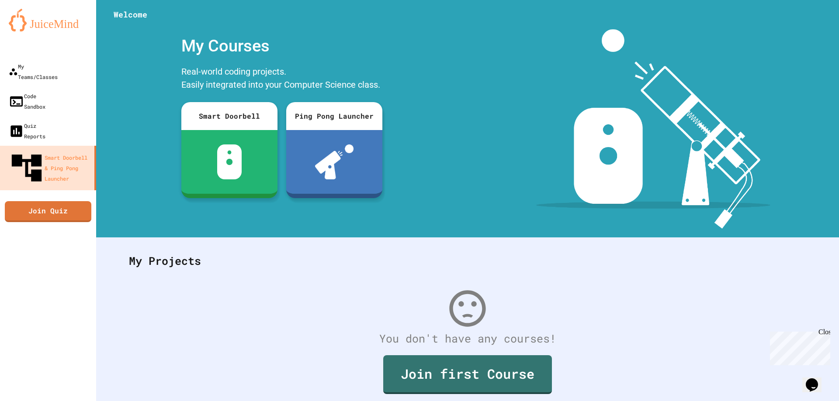  I want to click on div: Quiz Reports, so click(27, 131).